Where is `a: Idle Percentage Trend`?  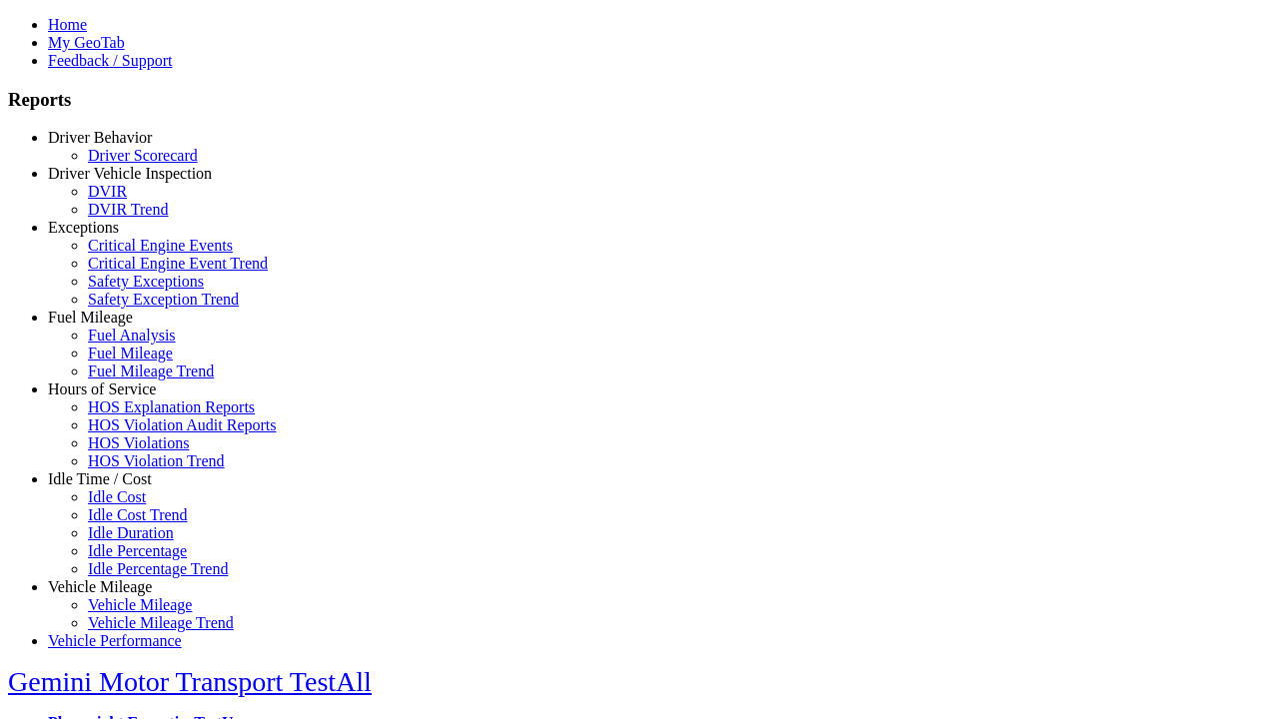 a: Idle Percentage Trend is located at coordinates (158, 568).